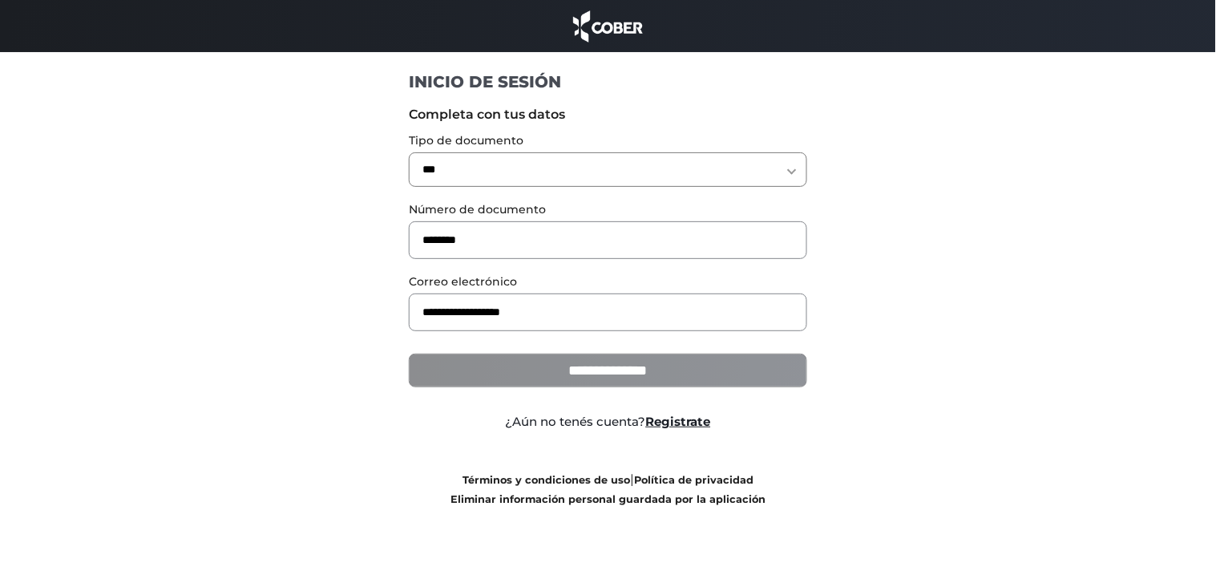  What do you see at coordinates (608, 209) in the screenshot?
I see `label: Número de documento` at bounding box center [608, 209].